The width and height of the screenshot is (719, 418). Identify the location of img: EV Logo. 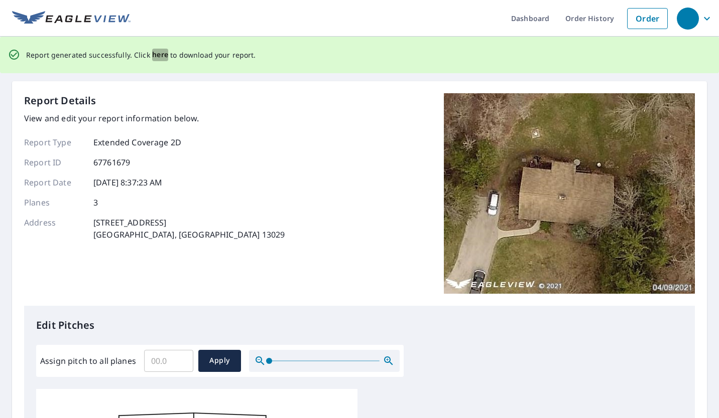
(71, 19).